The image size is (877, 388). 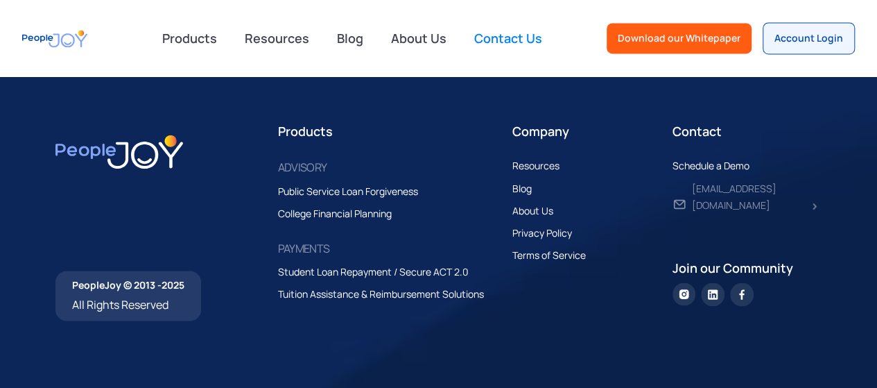 What do you see at coordinates (679, 38) in the screenshot?
I see `div: Download our Whitepaper` at bounding box center [679, 38].